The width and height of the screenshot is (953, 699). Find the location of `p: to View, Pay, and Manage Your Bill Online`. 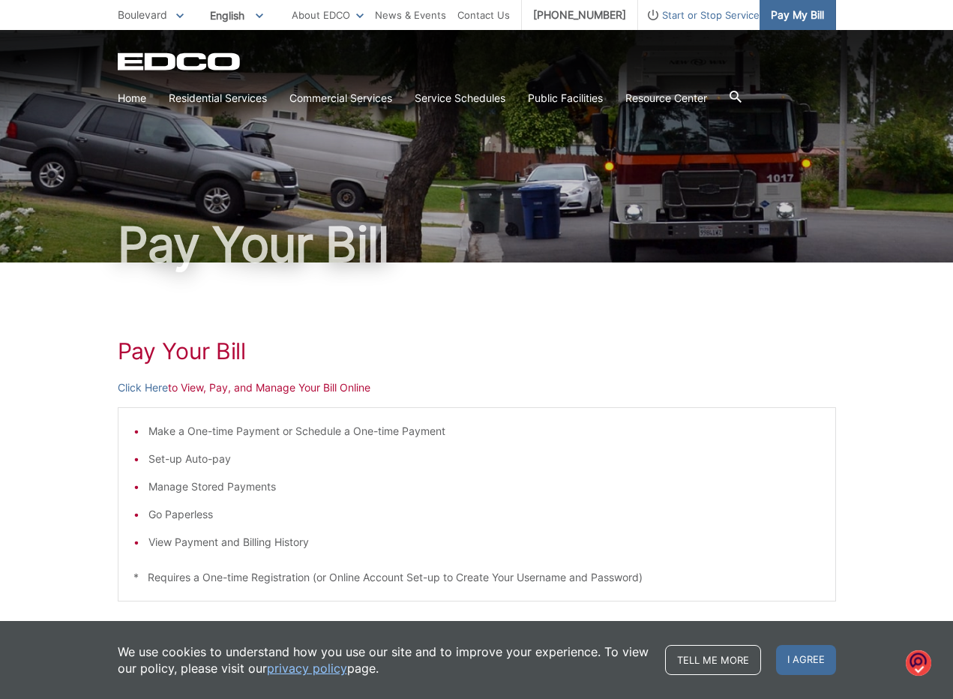

p: to View, Pay, and Manage Your Bill Online is located at coordinates (477, 388).